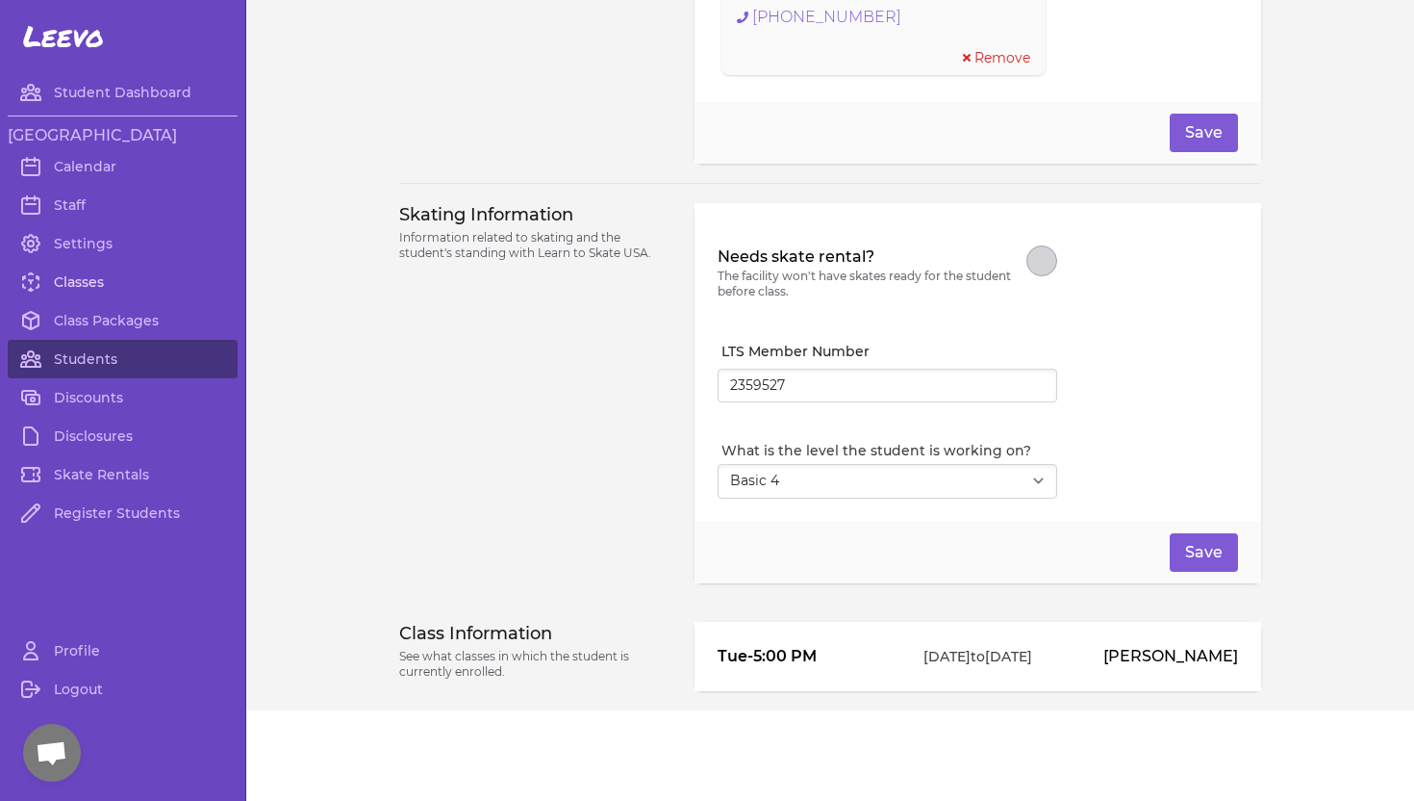  I want to click on a: Logout, so click(122, 689).